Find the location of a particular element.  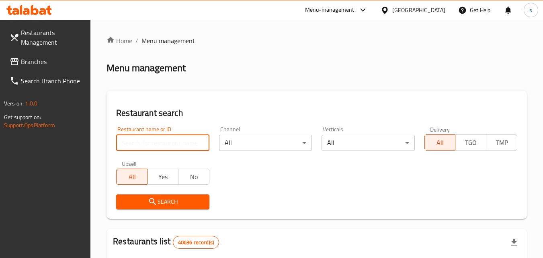

a: Support.OpsPlatform is located at coordinates (29, 125).